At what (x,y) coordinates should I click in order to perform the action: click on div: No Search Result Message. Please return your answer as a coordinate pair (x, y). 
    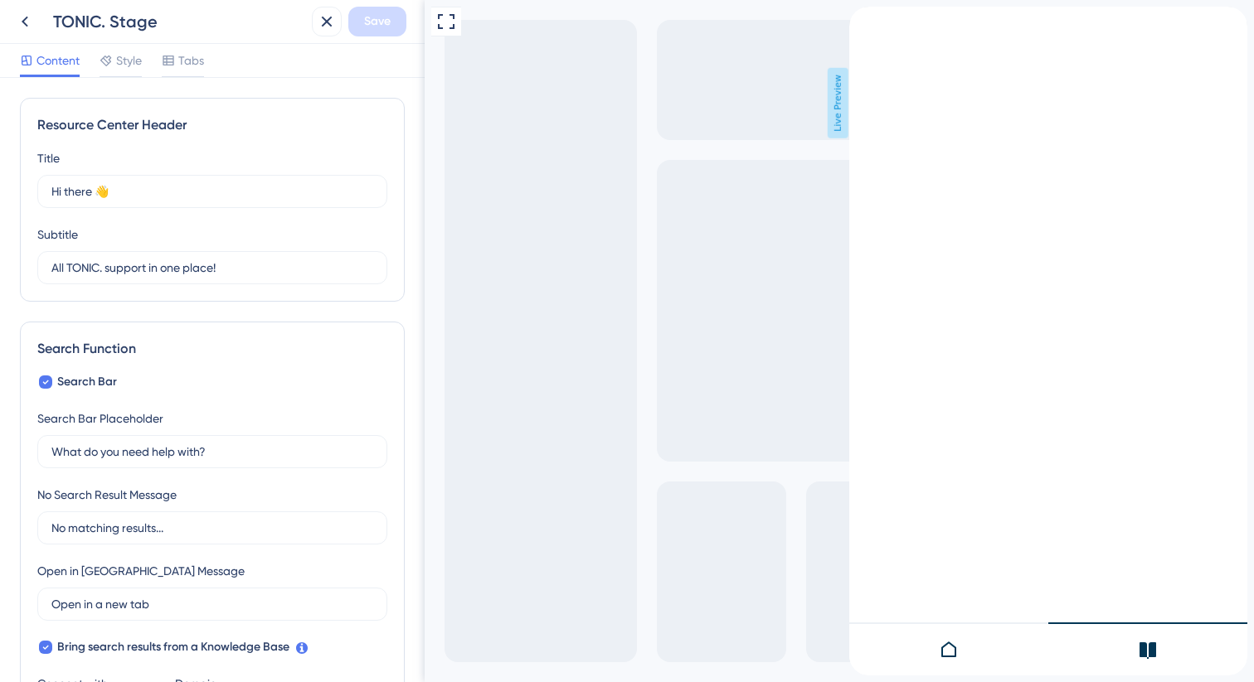
    Looking at the image, I should click on (107, 495).